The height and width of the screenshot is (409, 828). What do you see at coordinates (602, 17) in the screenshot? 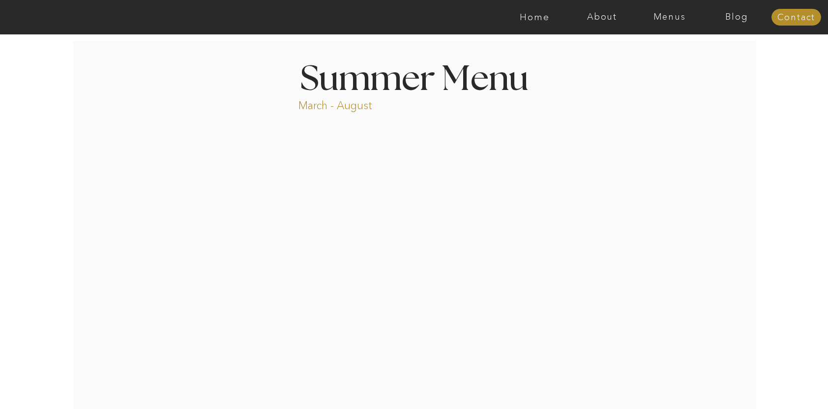
I see `a: About` at bounding box center [602, 17].